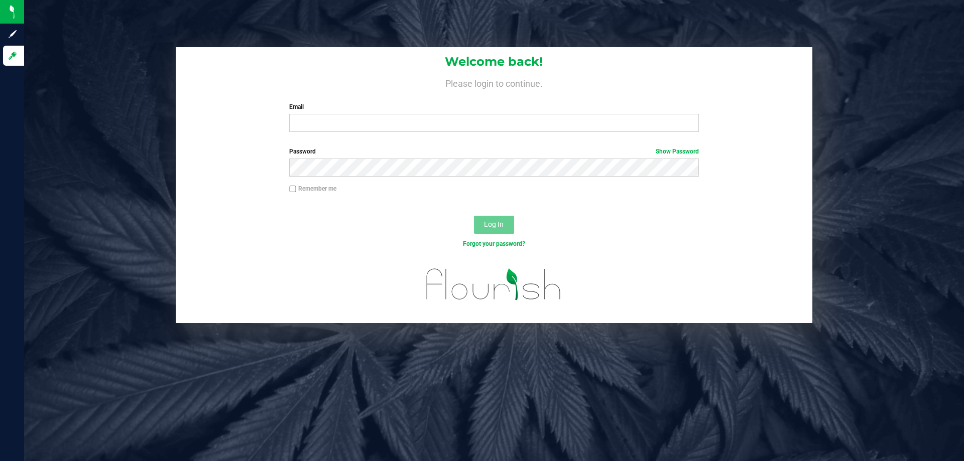  Describe the element at coordinates (493, 107) in the screenshot. I see `label: Email` at that location.